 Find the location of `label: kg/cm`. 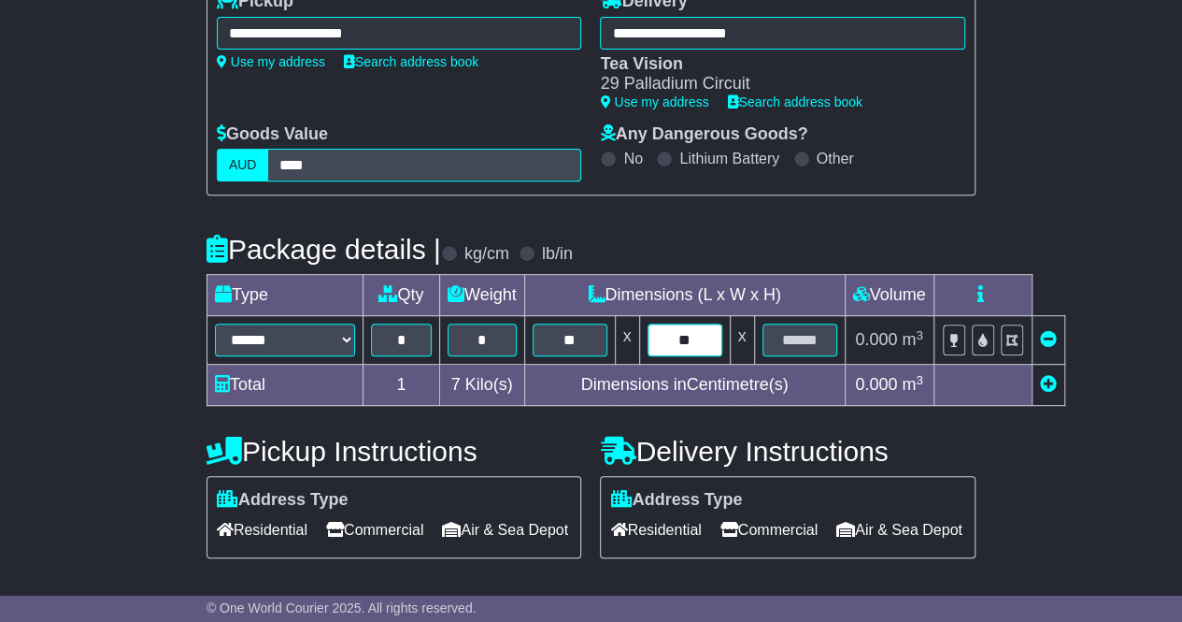

label: kg/cm is located at coordinates (487, 254).